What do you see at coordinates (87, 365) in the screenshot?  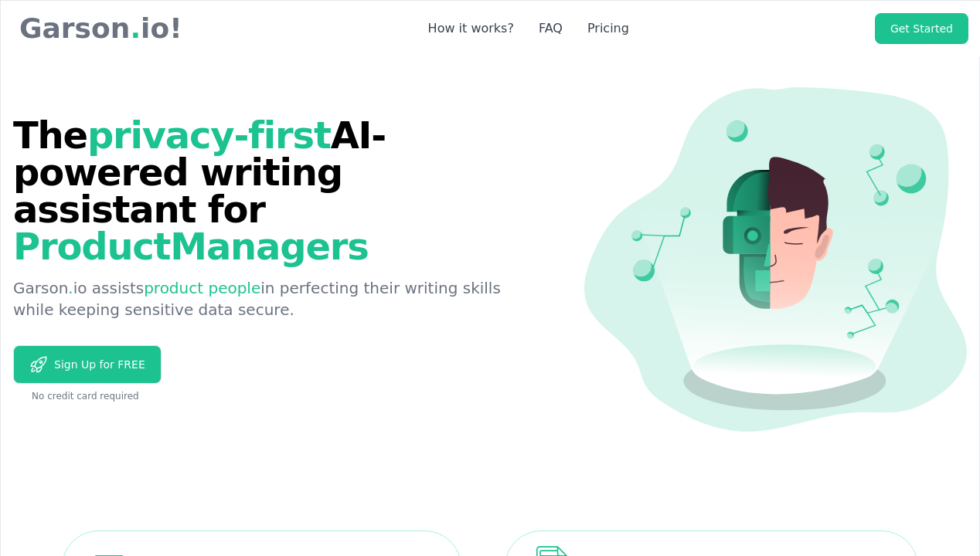 I see `a: Sign Up for FREE` at bounding box center [87, 365].